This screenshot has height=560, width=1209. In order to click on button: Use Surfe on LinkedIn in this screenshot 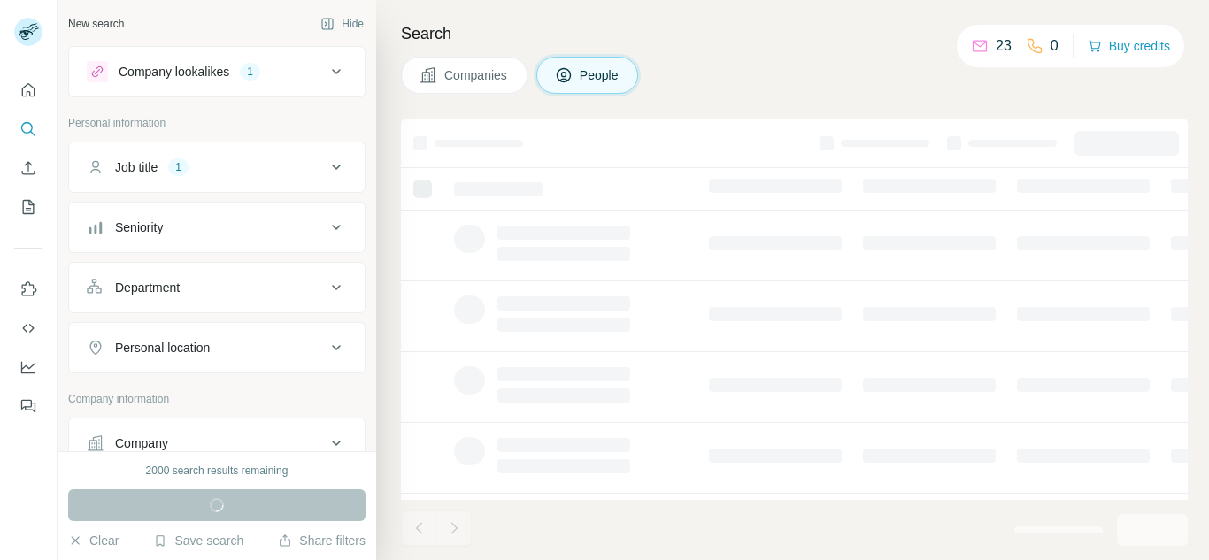, I will do `click(28, 290)`.